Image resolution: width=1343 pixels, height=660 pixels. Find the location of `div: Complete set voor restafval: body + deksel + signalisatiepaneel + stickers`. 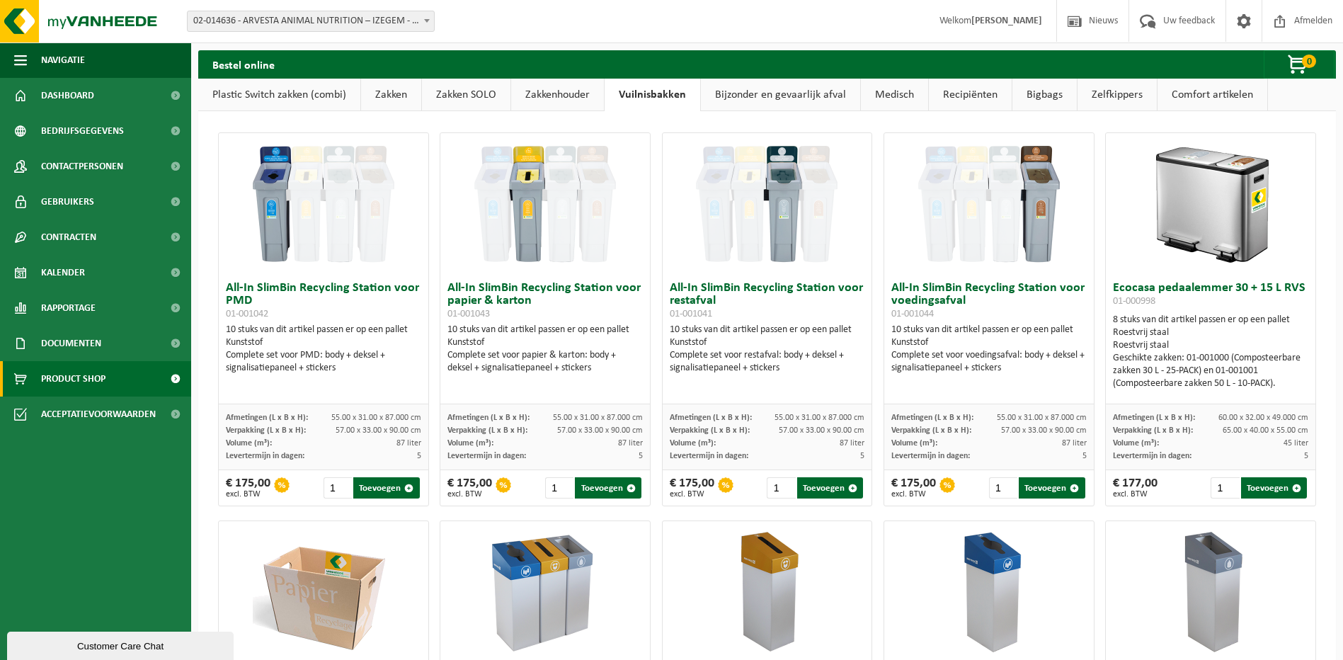

div: Complete set voor restafval: body + deksel + signalisatiepaneel + stickers is located at coordinates (768, 362).